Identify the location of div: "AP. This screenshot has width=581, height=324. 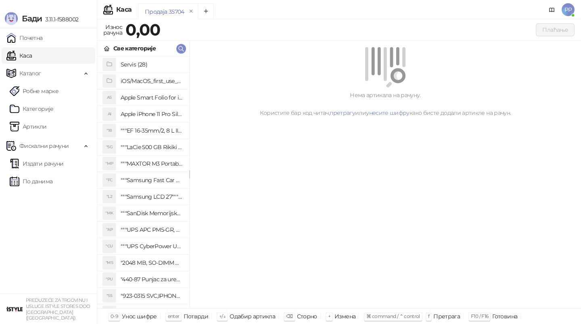
(109, 230).